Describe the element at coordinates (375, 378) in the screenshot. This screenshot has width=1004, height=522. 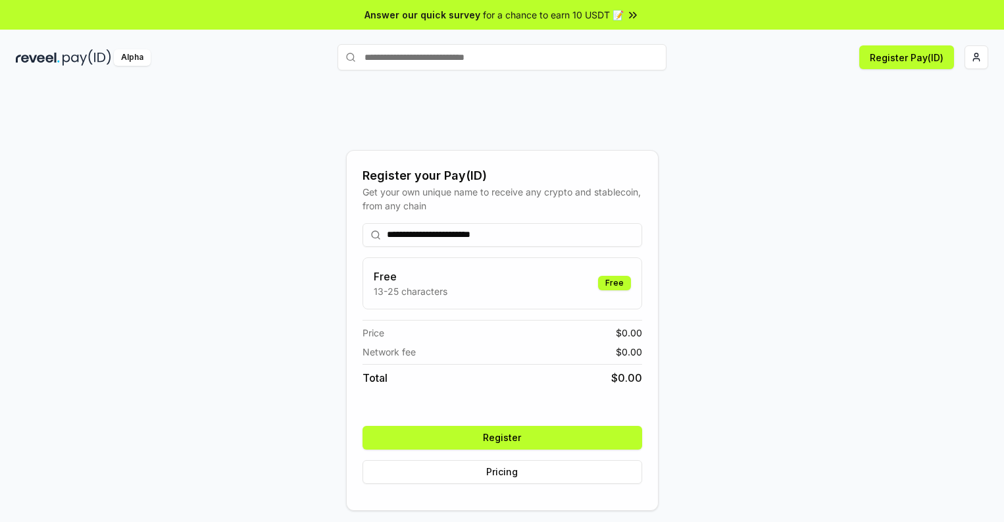
I see `span: Total` at that location.